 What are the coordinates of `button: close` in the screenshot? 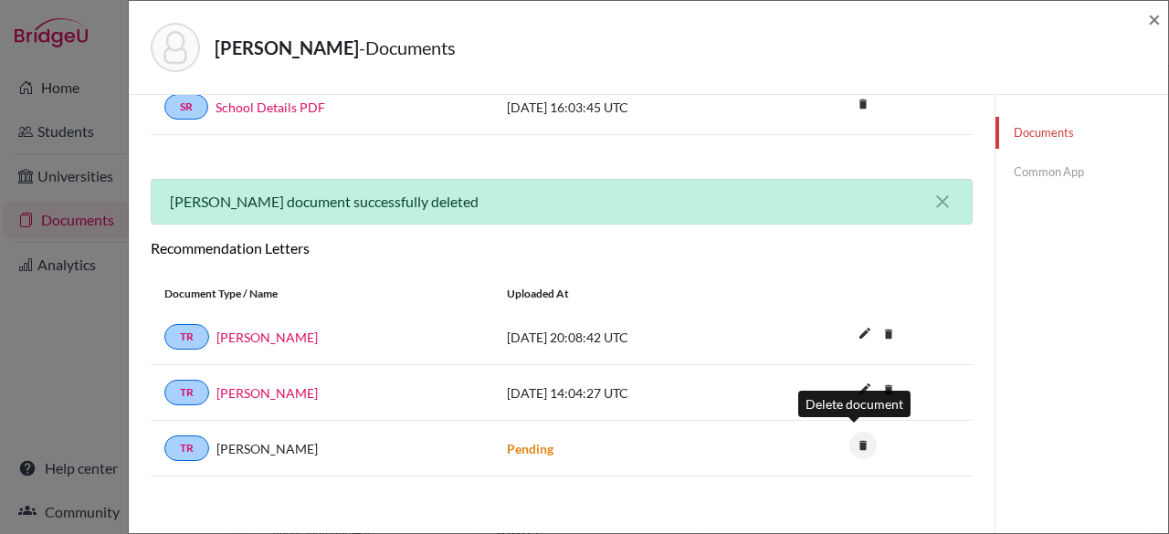 It's located at (943, 202).